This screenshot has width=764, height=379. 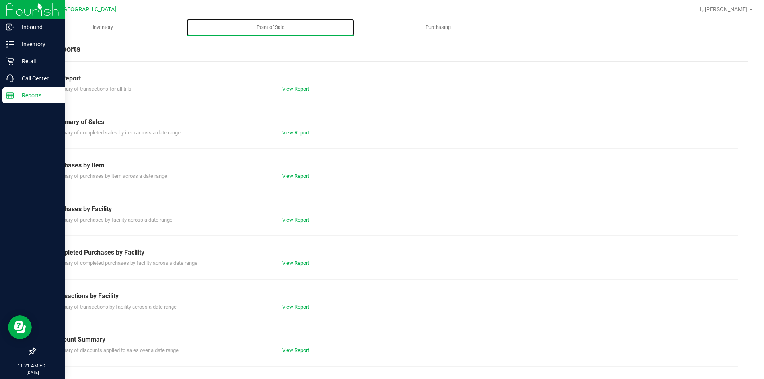 What do you see at coordinates (438, 27) in the screenshot?
I see `span: Purchasing` at bounding box center [438, 27].